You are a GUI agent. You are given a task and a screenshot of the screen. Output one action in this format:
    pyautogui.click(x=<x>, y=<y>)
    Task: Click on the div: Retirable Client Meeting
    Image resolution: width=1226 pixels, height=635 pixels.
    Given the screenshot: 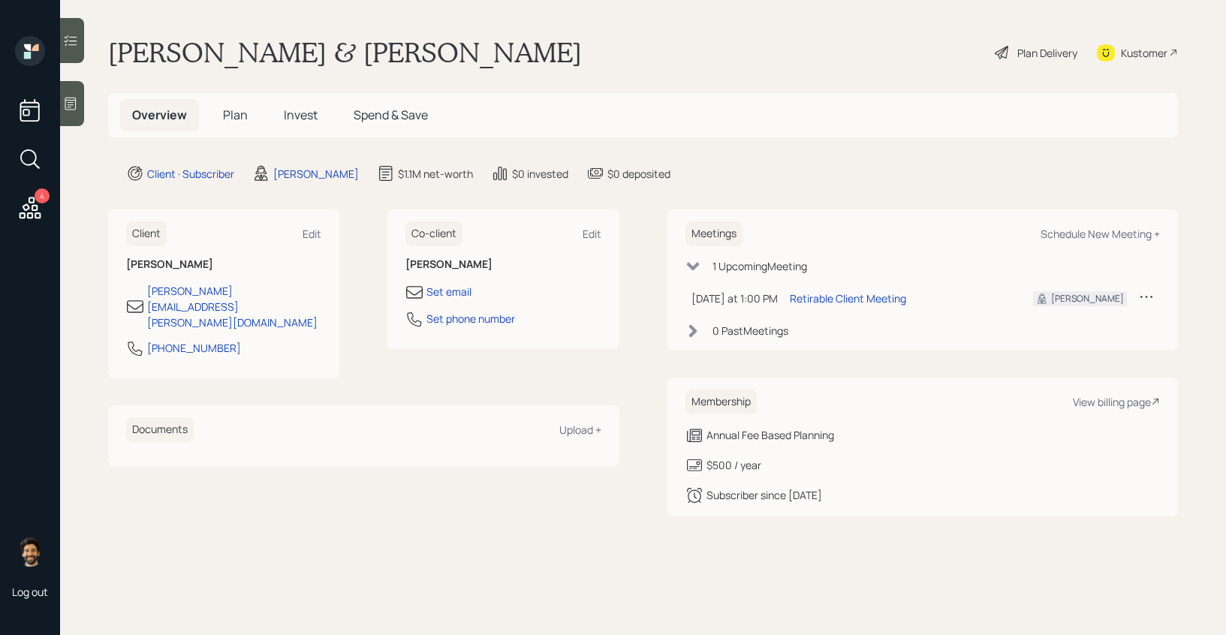 What is the action you would take?
    pyautogui.click(x=847, y=298)
    